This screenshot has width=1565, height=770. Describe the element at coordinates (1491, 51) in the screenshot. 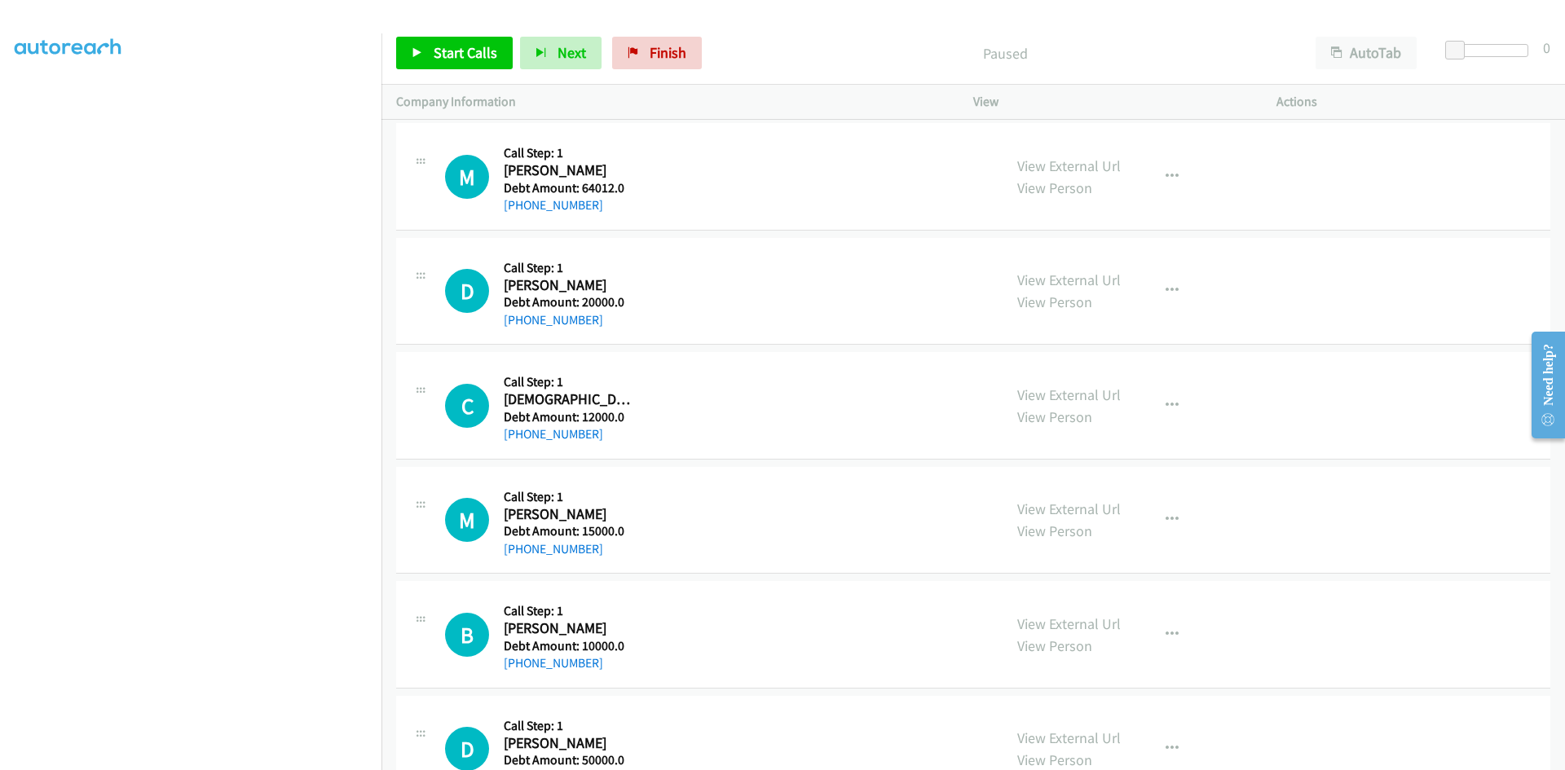

I see `div: Delay between calls (in seconds)` at that location.